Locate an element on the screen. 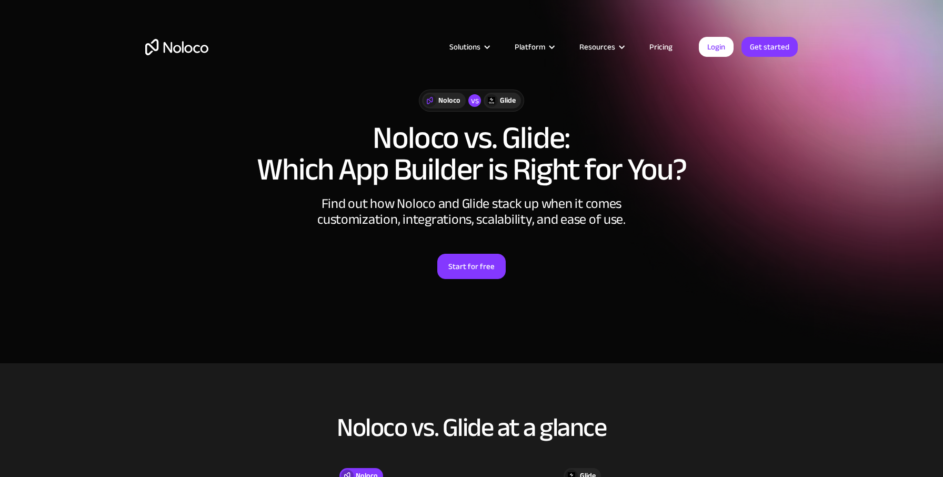  a: Pricing is located at coordinates (661, 47).